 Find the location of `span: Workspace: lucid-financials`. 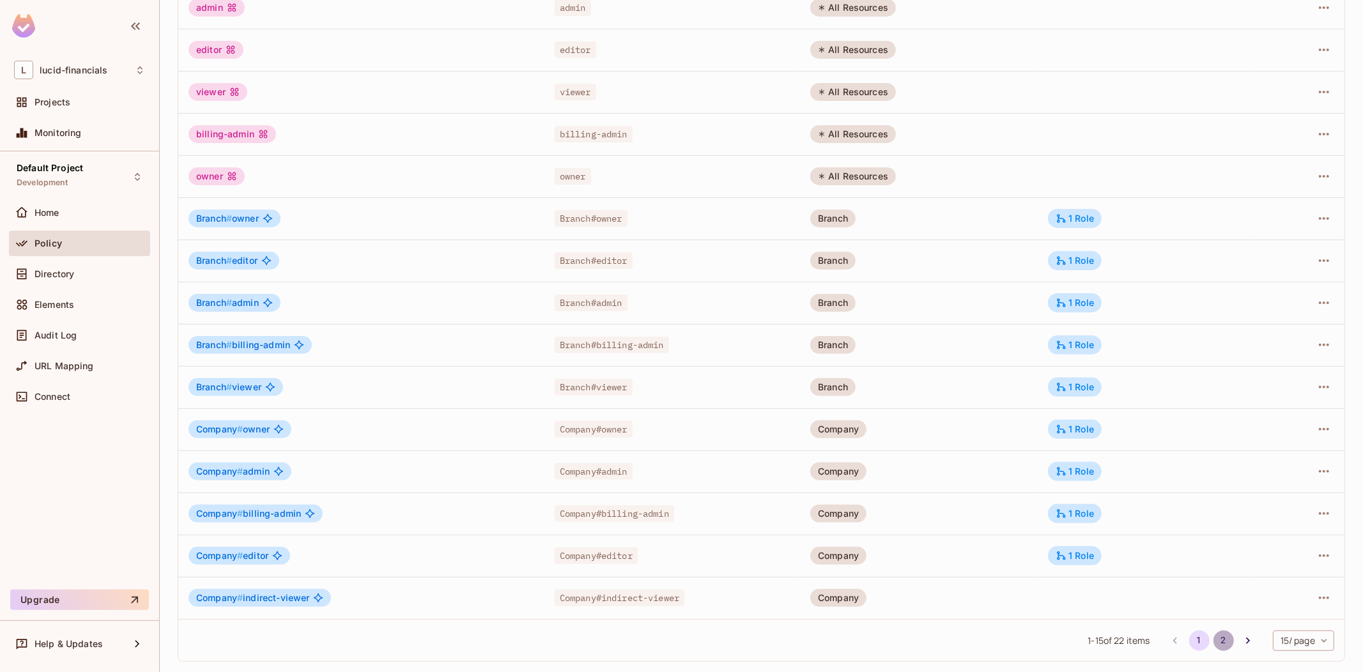

span: Workspace: lucid-financials is located at coordinates (73, 70).